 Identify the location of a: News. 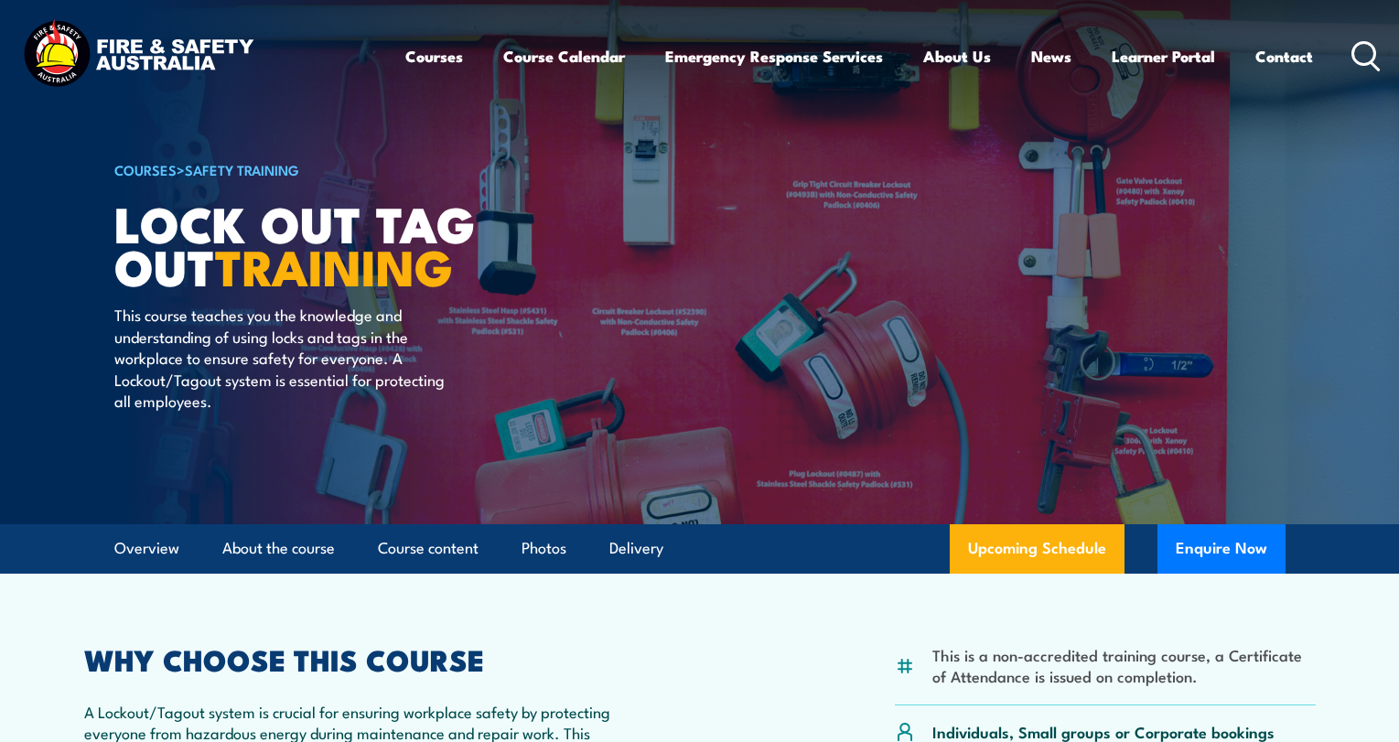
(1051, 56).